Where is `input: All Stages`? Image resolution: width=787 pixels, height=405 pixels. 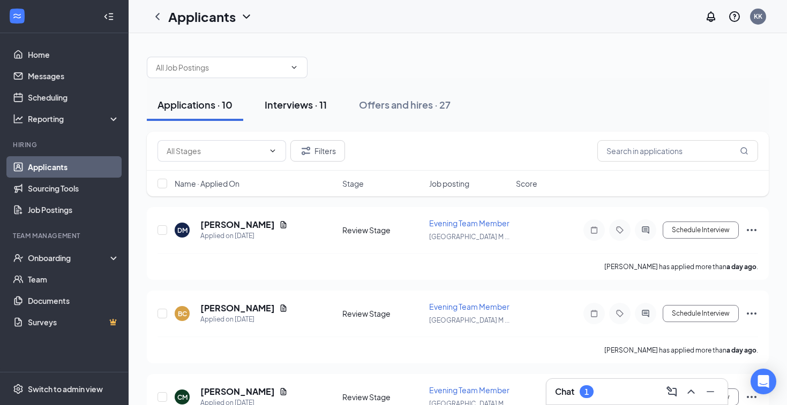 input: All Stages is located at coordinates (215, 151).